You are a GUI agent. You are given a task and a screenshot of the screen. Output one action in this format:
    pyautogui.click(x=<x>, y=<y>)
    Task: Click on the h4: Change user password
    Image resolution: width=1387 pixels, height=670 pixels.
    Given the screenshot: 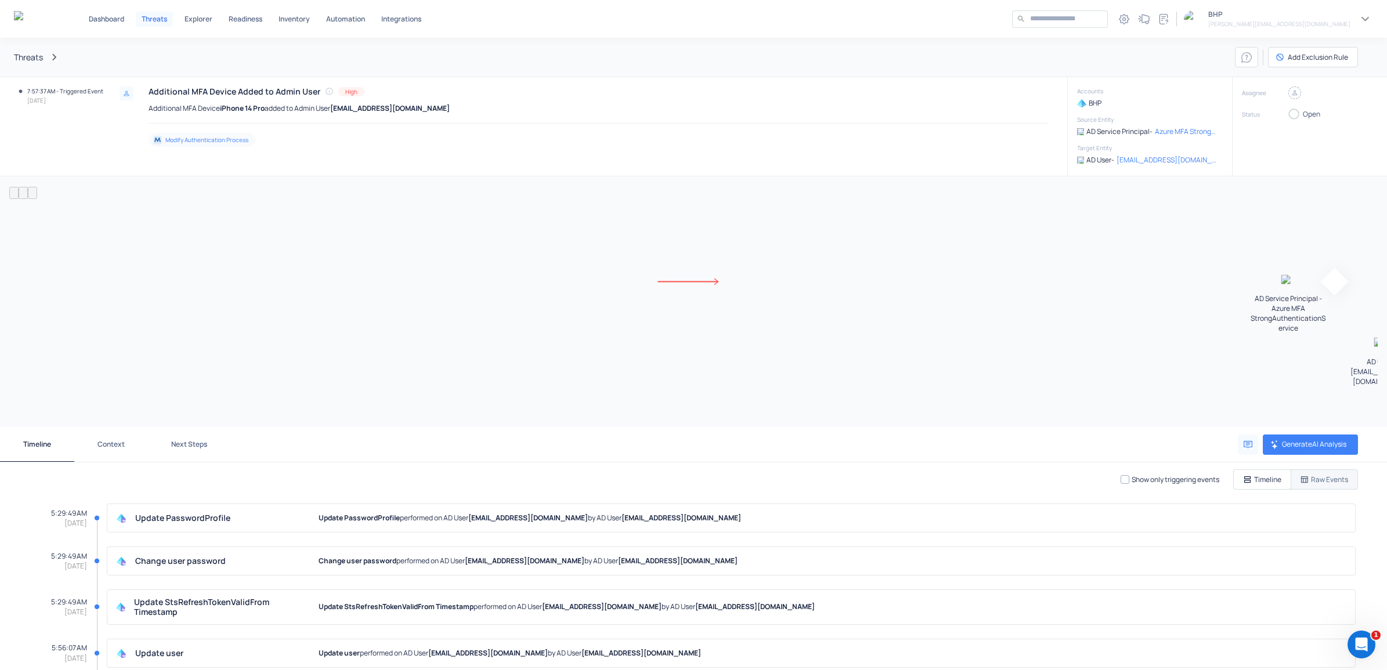 What is the action you would take?
    pyautogui.click(x=181, y=561)
    